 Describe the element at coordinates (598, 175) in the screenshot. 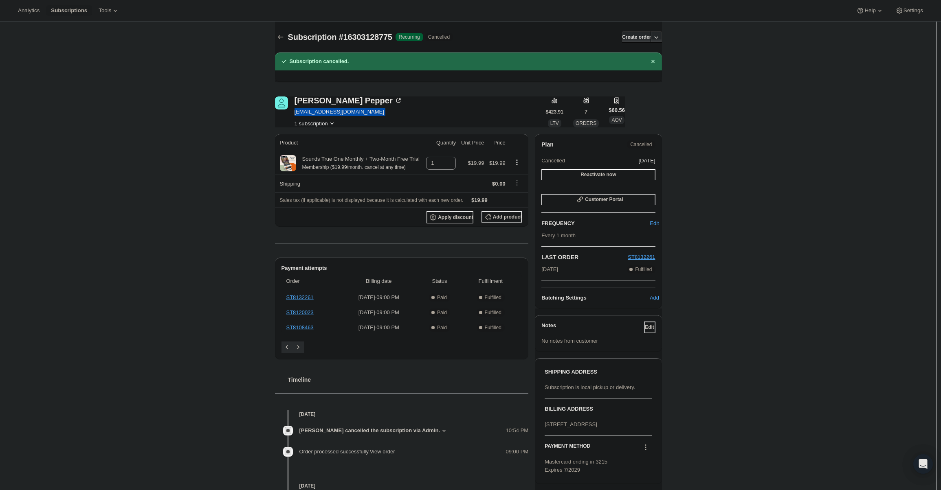

I see `span: Reactivate now` at that location.